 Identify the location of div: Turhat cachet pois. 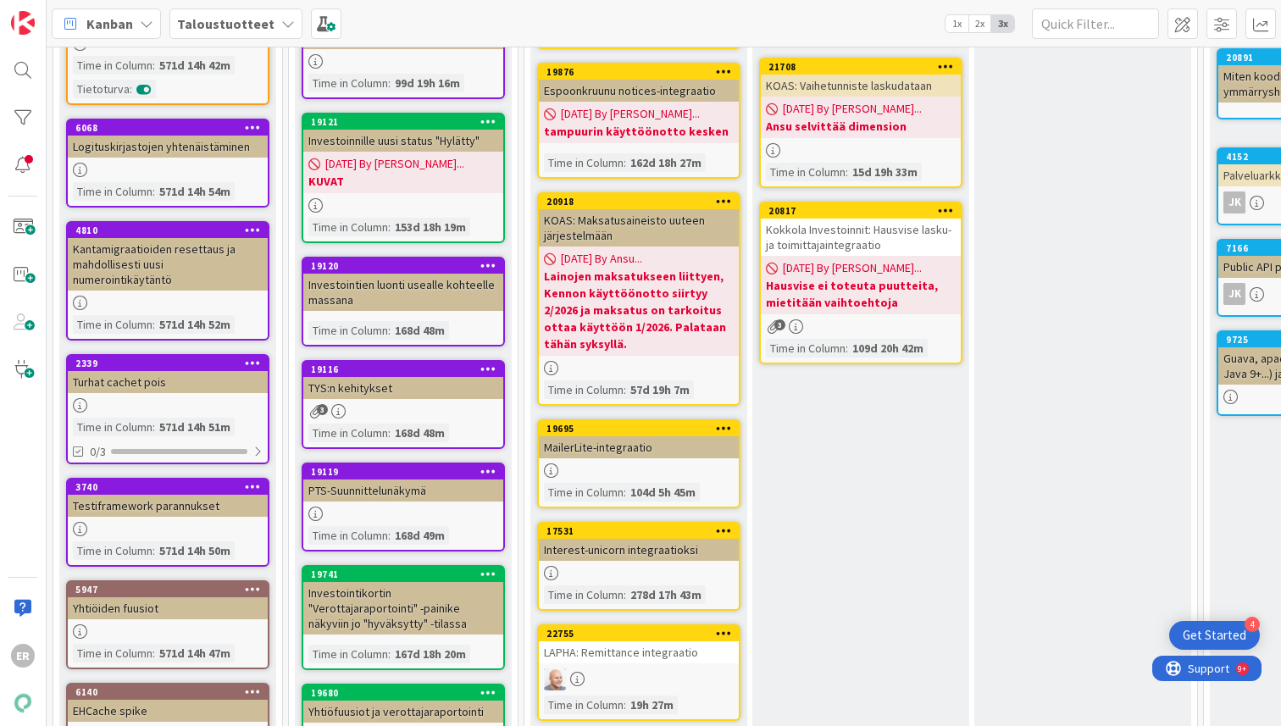
(168, 382).